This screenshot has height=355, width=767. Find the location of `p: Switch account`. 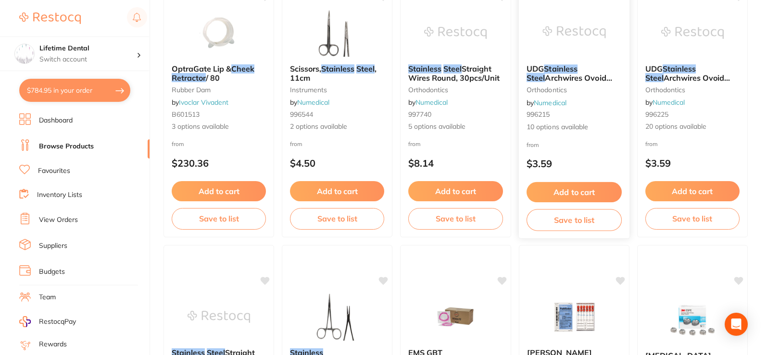

p: Switch account is located at coordinates (88, 60).